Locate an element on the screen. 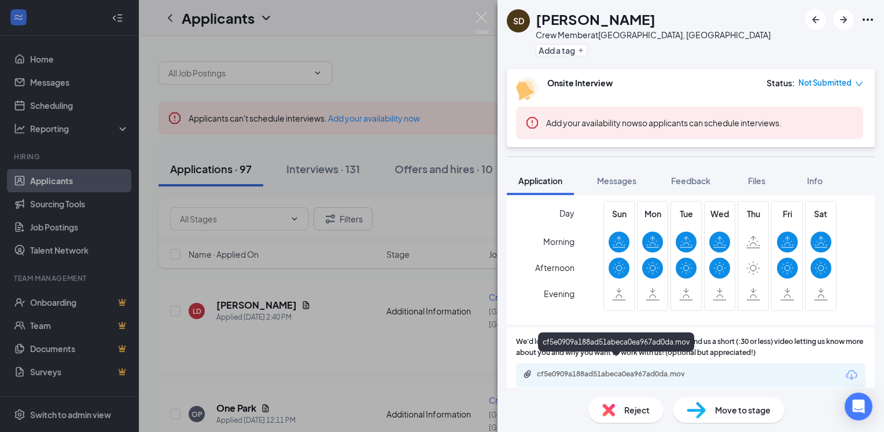 The image size is (884, 432). span: Thu is located at coordinates (753, 214).